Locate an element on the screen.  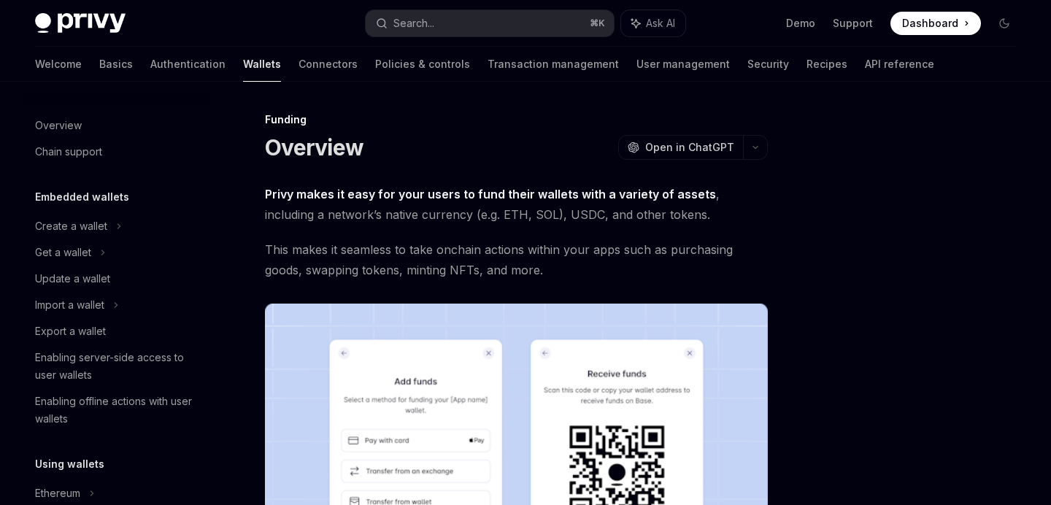
a: Recipes is located at coordinates (827, 64).